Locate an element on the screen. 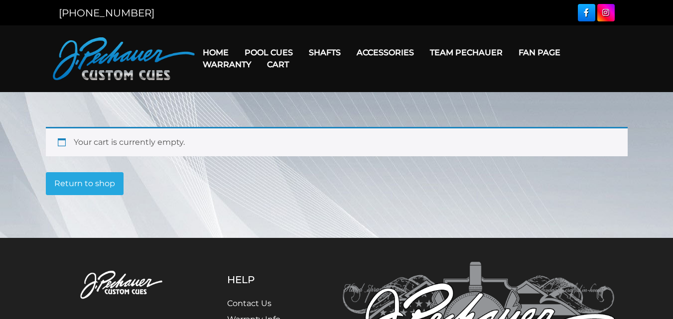 The width and height of the screenshot is (673, 319). a: Return to shop is located at coordinates (85, 184).